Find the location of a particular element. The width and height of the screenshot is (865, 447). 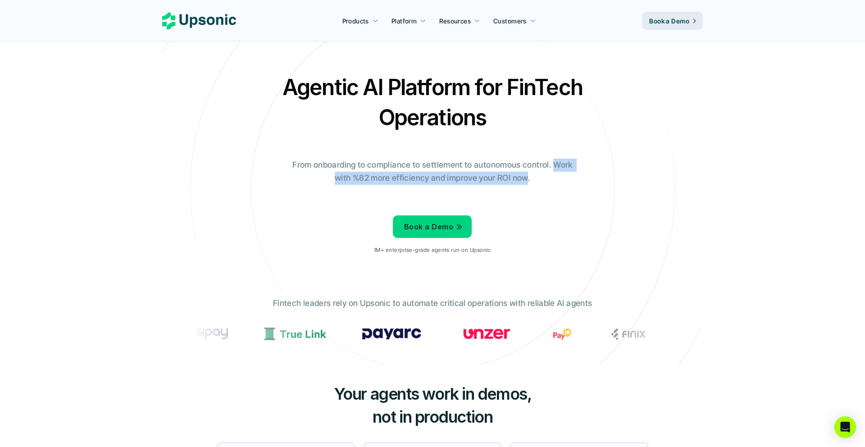

p: Customers is located at coordinates (510, 21).